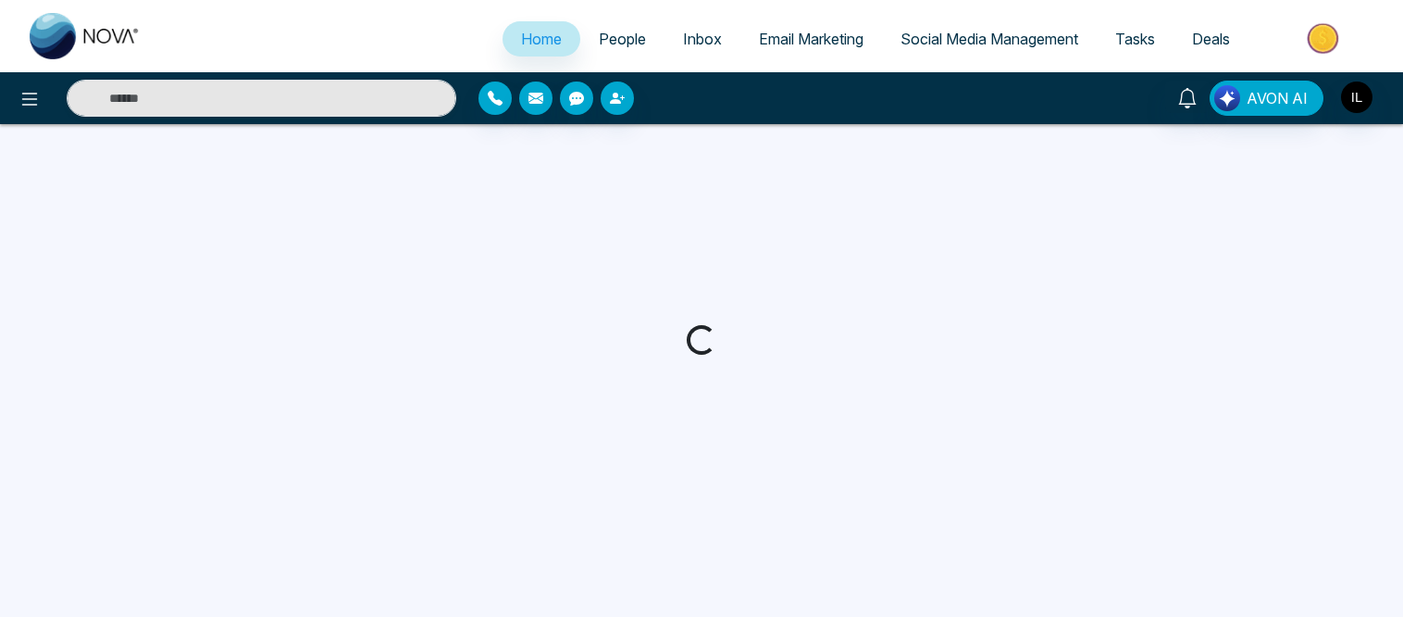 The image size is (1403, 617). Describe the element at coordinates (1211, 39) in the screenshot. I see `span: Deals` at that location.